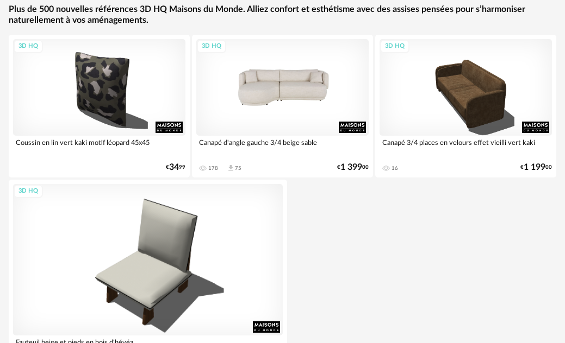 The height and width of the screenshot is (343, 565). What do you see at coordinates (282, 106) in the screenshot?
I see `a: 3D HQ Canapé d'angle gauche 3/4 beige sable 178 Download icon 75 €1 39900` at bounding box center [282, 106].